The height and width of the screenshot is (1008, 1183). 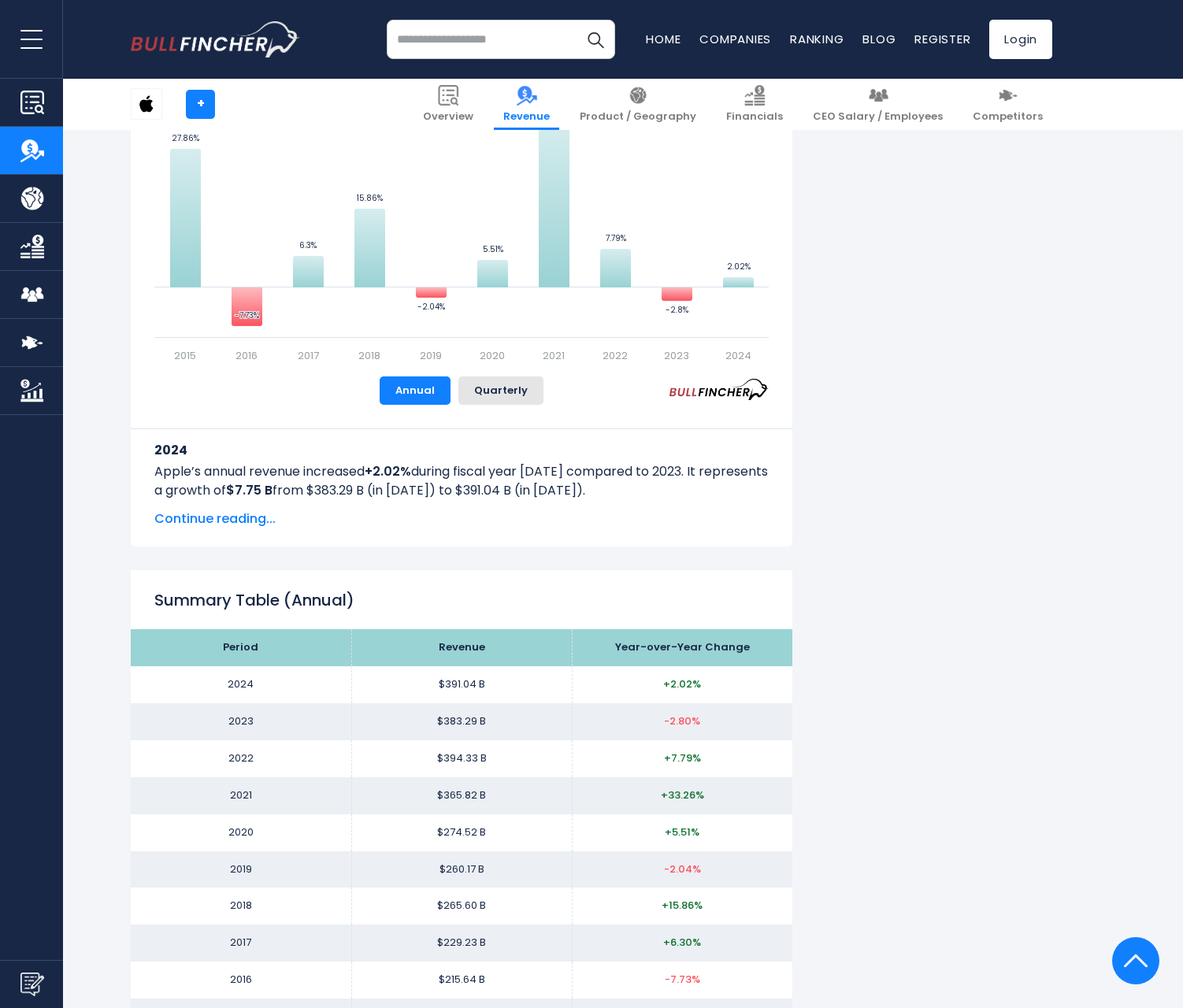 What do you see at coordinates (241, 943) in the screenshot?
I see `td: 2017` at bounding box center [241, 943].